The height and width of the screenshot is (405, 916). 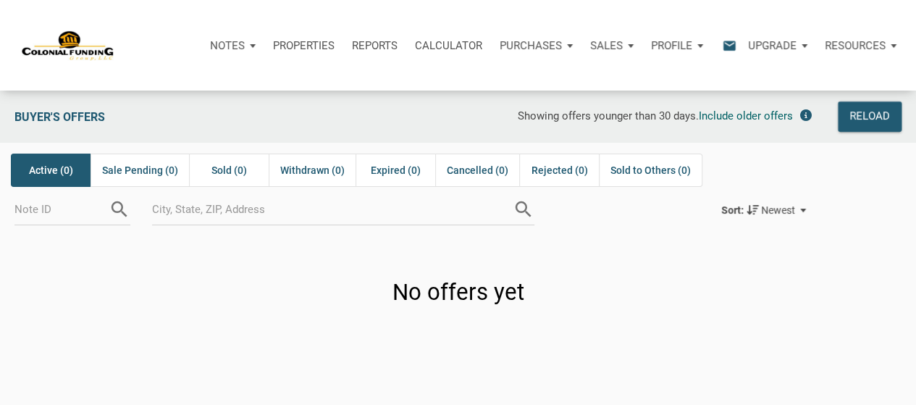 What do you see at coordinates (677, 46) in the screenshot?
I see `a: Profile` at bounding box center [677, 46].